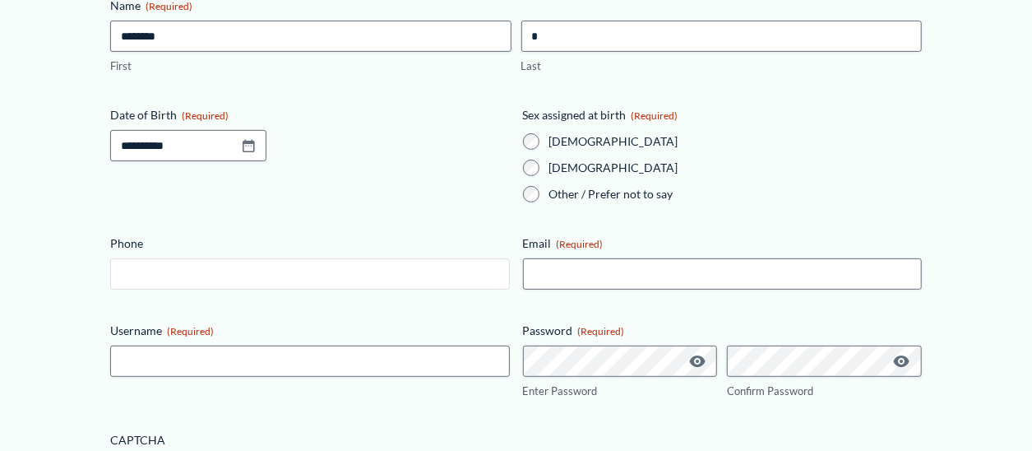  Describe the element at coordinates (309, 331) in the screenshot. I see `label: Username` at that location.